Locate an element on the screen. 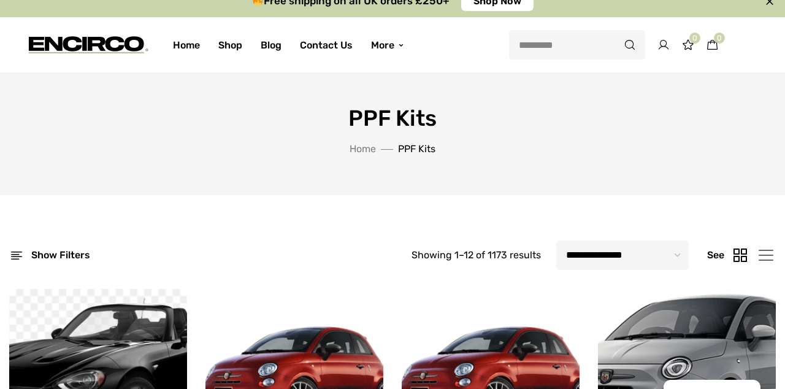 The image size is (785, 389). span: PPF Kits is located at coordinates (416, 148).